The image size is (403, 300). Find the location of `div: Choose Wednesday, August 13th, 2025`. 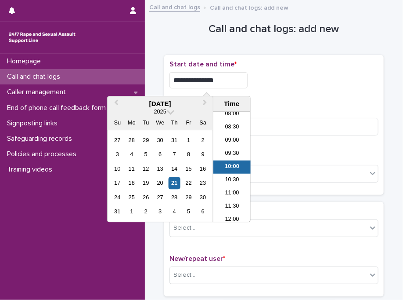

div: Choose Wednesday, August 13th, 2025 is located at coordinates (160, 168).